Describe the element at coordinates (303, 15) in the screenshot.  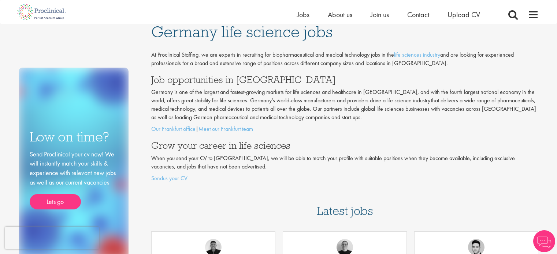
I see `span: Jobs` at that location.